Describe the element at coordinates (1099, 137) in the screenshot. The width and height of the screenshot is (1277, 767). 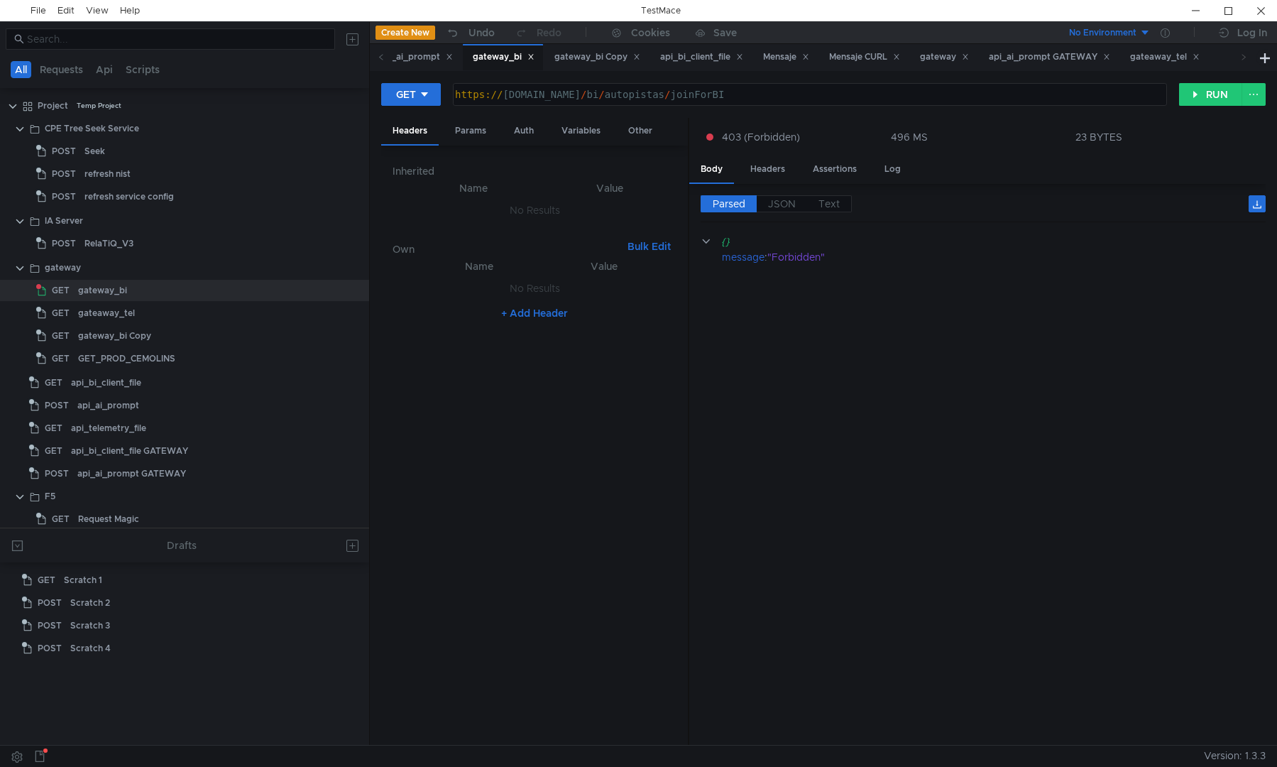
I see `div: 23 BYTES` at that location.